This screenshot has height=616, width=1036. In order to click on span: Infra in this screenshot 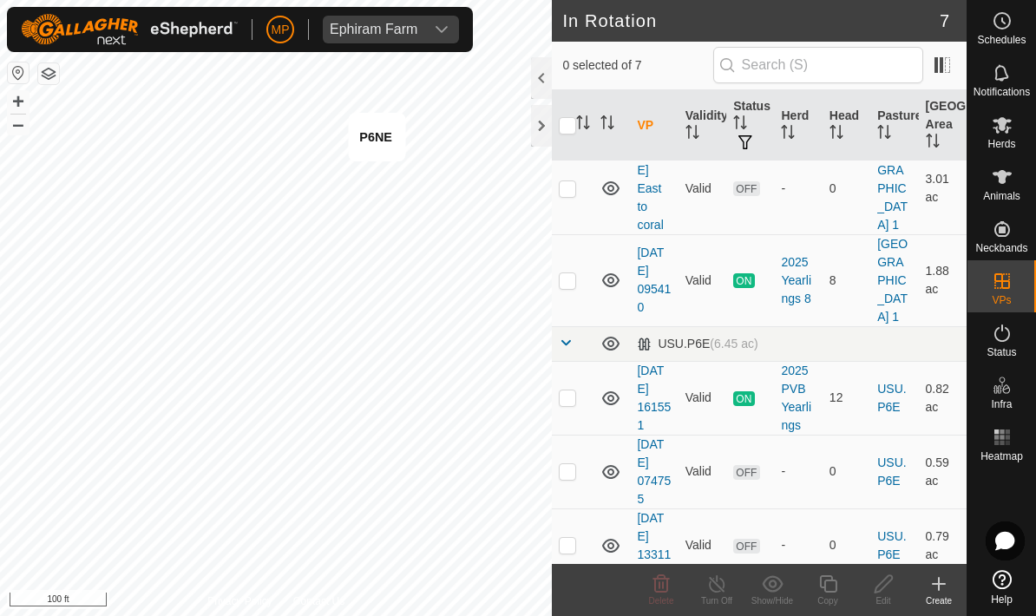, I will do `click(1001, 404)`.